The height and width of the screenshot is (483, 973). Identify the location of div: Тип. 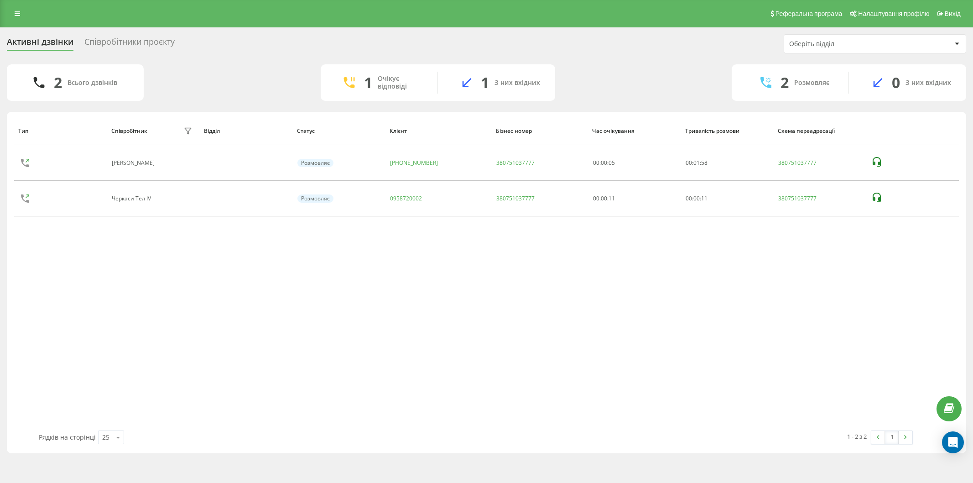
(60, 131).